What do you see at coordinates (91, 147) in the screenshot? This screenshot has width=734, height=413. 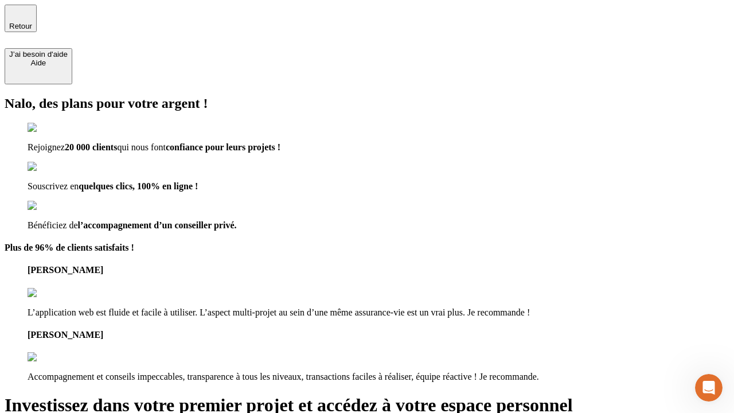 I see `span: 20 000 clients` at bounding box center [91, 147].